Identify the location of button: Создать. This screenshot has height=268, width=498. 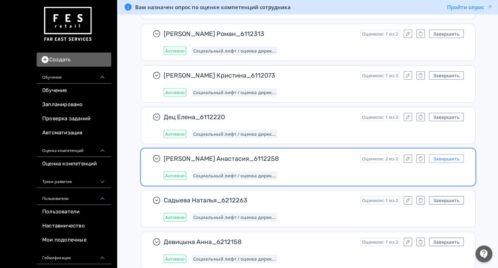
(74, 60).